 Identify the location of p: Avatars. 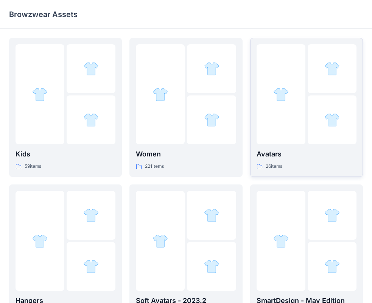
(306, 154).